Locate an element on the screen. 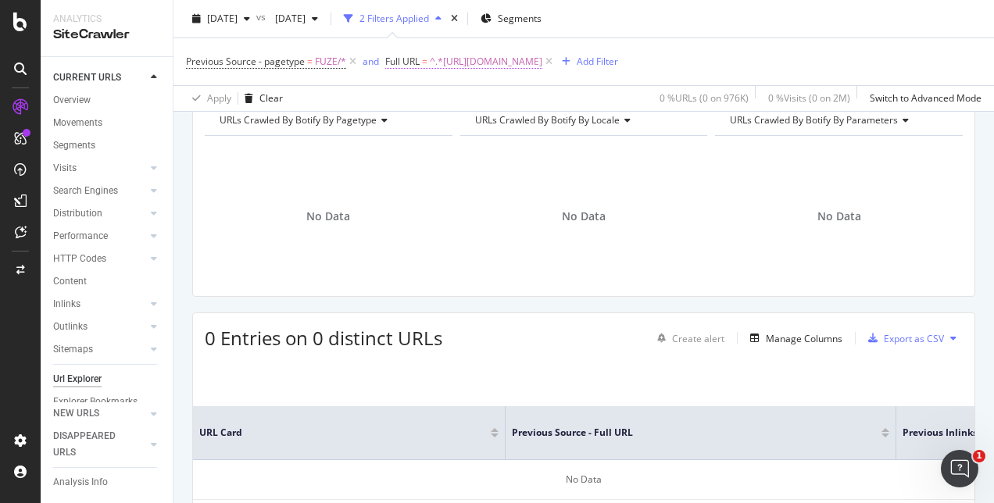 The width and height of the screenshot is (994, 503). div: times is located at coordinates (454, 19).